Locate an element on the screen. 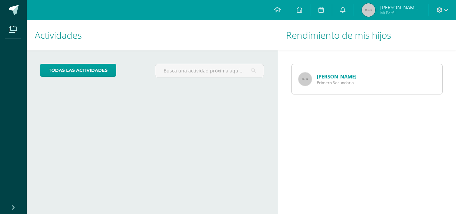  img: 45x45 is located at coordinates (369, 10).